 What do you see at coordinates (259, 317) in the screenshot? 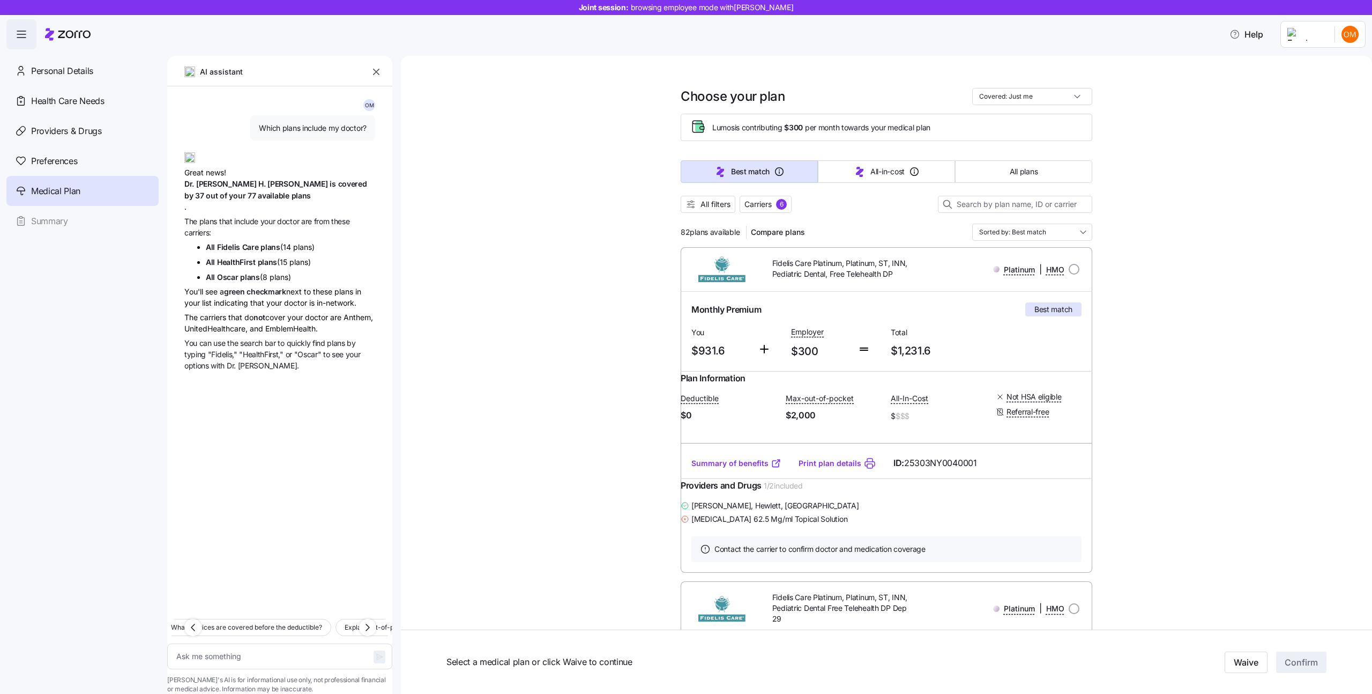
I see `span: not` at bounding box center [259, 317].